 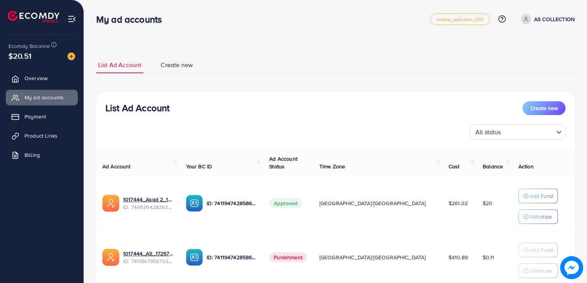 I want to click on span: Billing, so click(x=32, y=155).